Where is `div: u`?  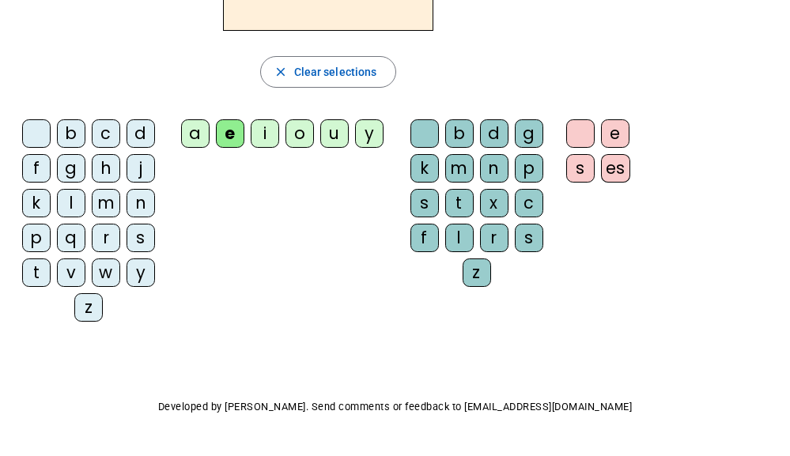
div: u is located at coordinates (335, 134).